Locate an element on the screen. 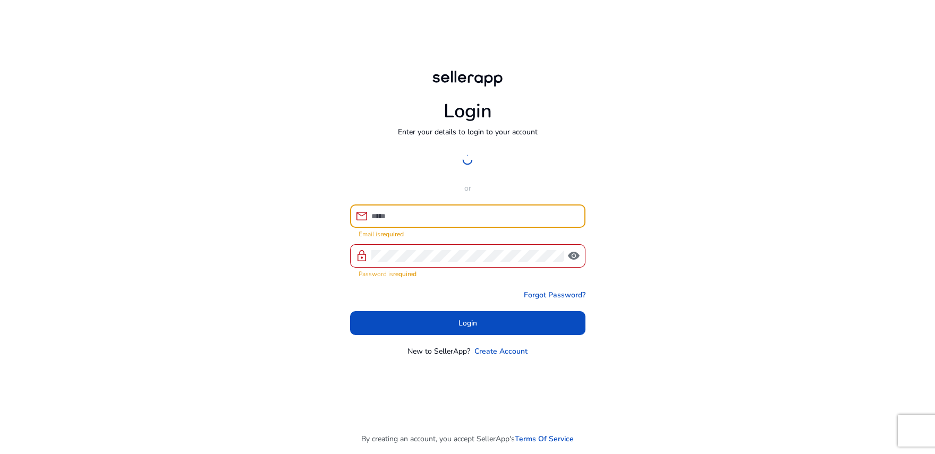 This screenshot has width=935, height=454. p: Enter your details to login to your account is located at coordinates (467, 132).